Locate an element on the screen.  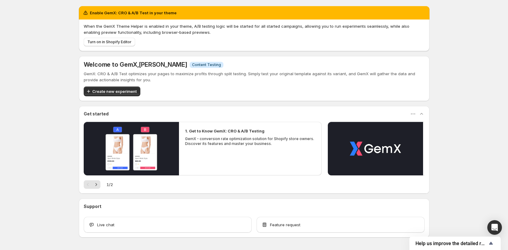
h2: Enable GemX: CRO & A/B Test in your theme is located at coordinates (133, 13).